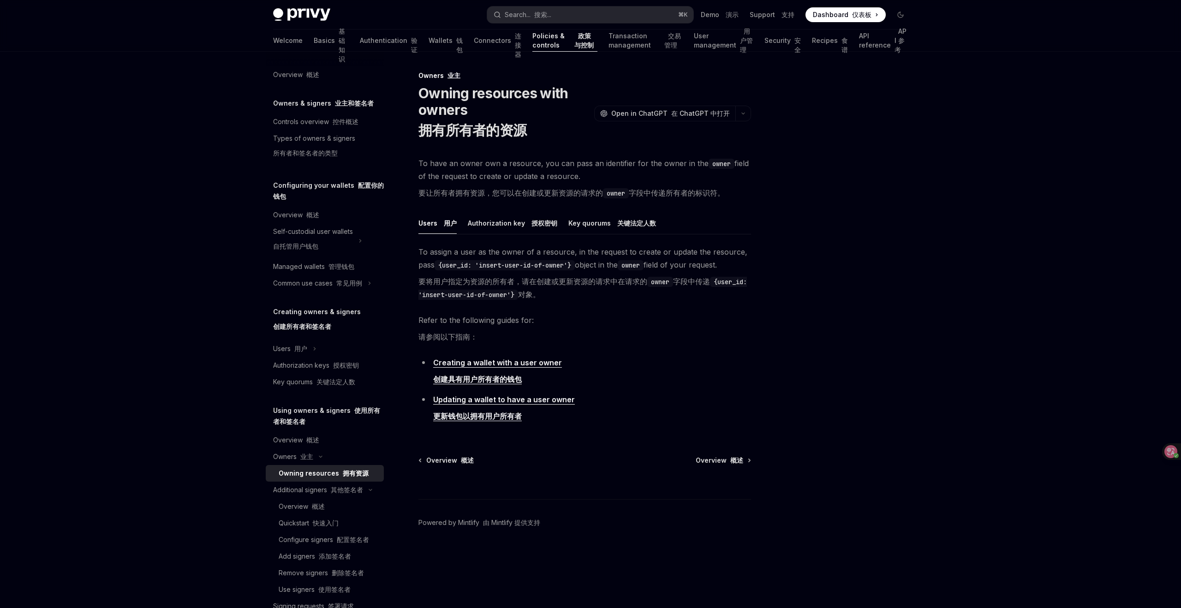 This screenshot has width=1181, height=608. What do you see at coordinates (325, 590) in the screenshot?
I see `a: Use signers 使用签名者` at bounding box center [325, 590].